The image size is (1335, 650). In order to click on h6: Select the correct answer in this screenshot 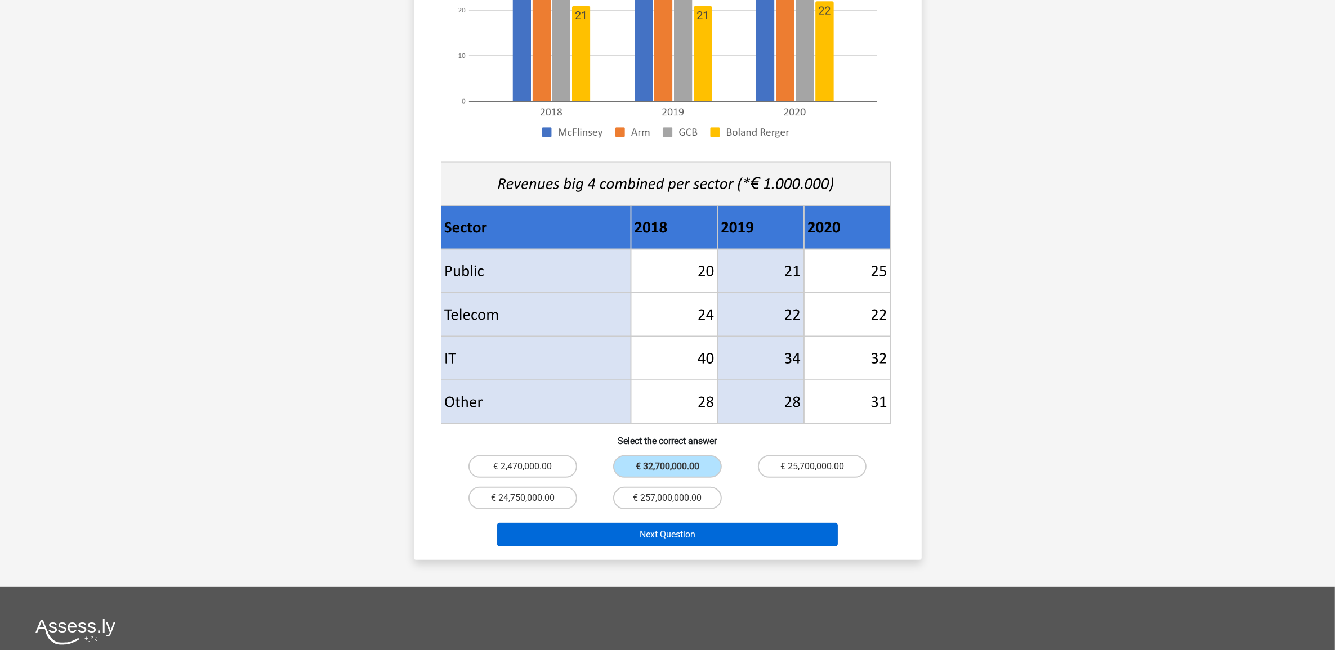, I will do `click(668, 436)`.